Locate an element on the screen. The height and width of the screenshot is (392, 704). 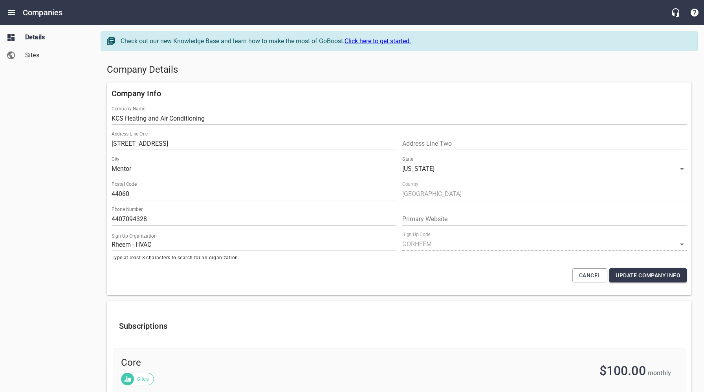
label: Sign Up Code is located at coordinates (416, 235).